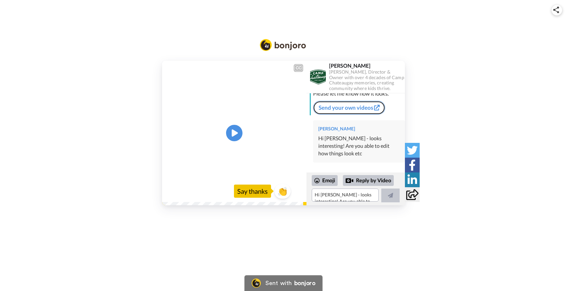  I want to click on a: Send your own videos, so click(349, 108).